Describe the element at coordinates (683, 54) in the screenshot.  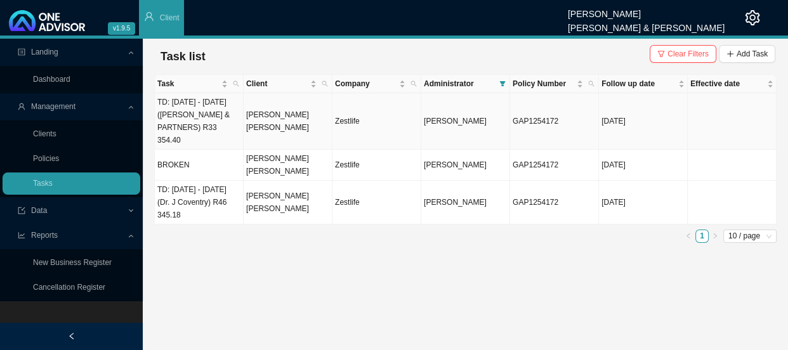
I see `button: Clear Filters` at that location.